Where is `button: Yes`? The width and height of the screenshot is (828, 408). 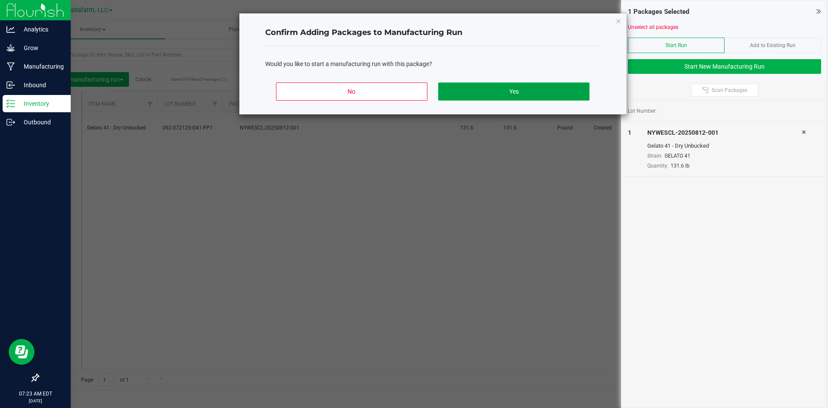
button: Yes is located at coordinates (514, 91).